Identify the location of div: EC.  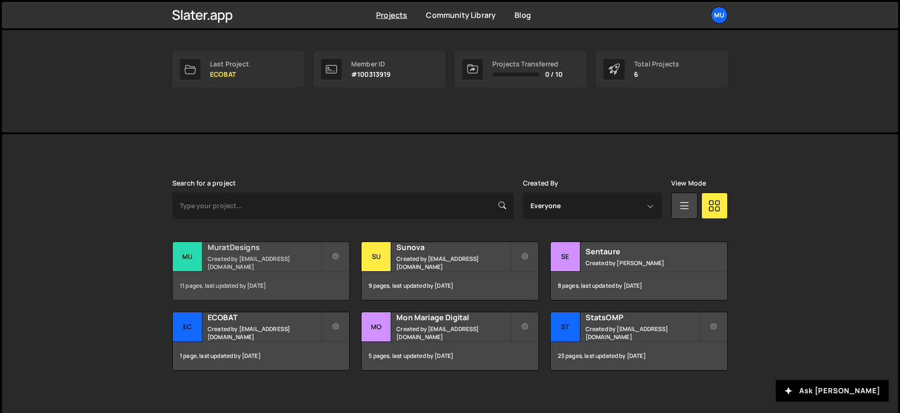
(187, 327).